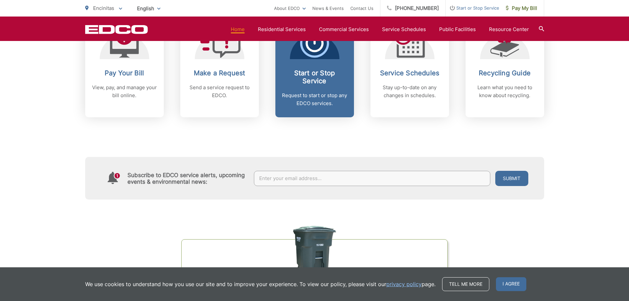 The height and width of the screenshot is (301, 629). I want to click on p: Stay up-to-date on any changes in schedules., so click(410, 92).